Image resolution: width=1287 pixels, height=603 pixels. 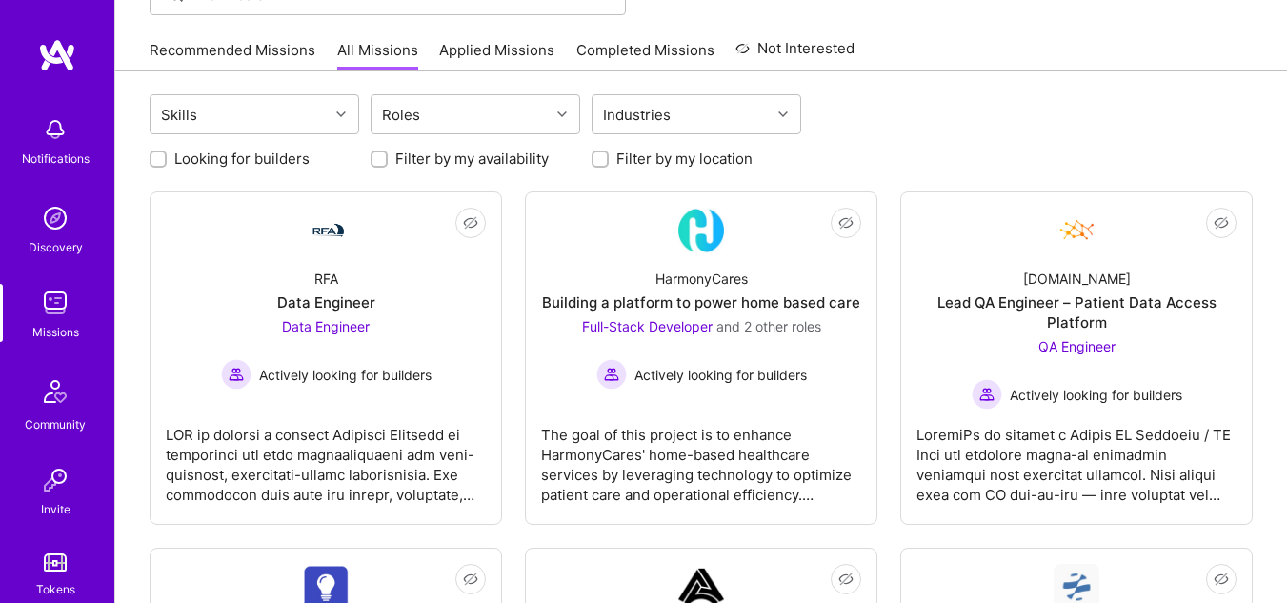 What do you see at coordinates (401, 114) in the screenshot?
I see `div: Roles` at bounding box center [401, 114].